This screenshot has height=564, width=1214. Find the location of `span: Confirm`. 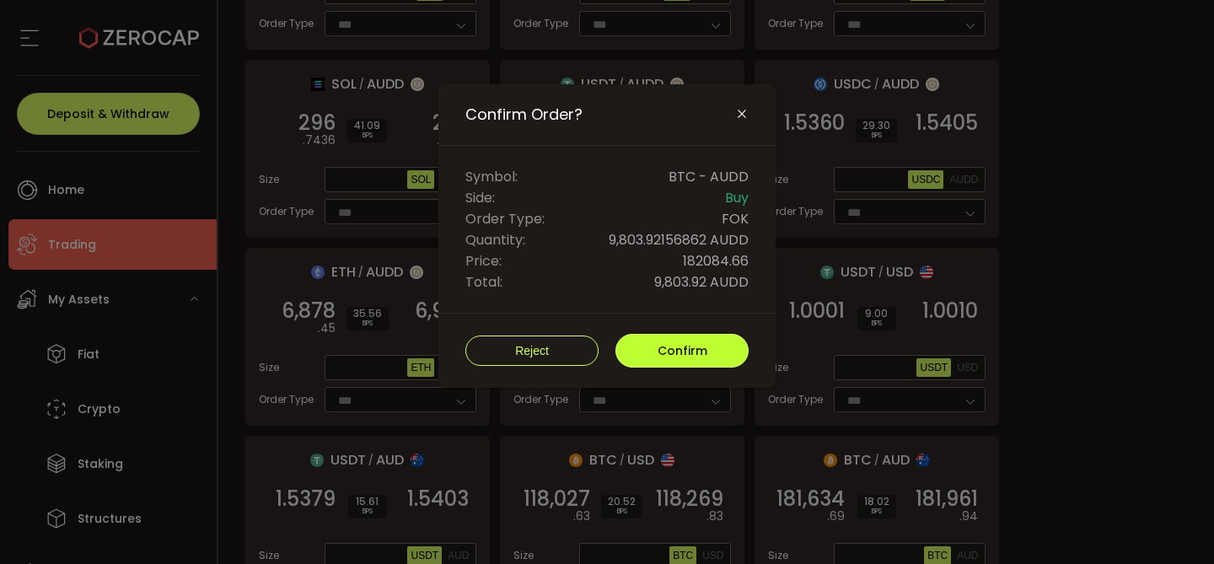

span: Confirm is located at coordinates (682, 351).